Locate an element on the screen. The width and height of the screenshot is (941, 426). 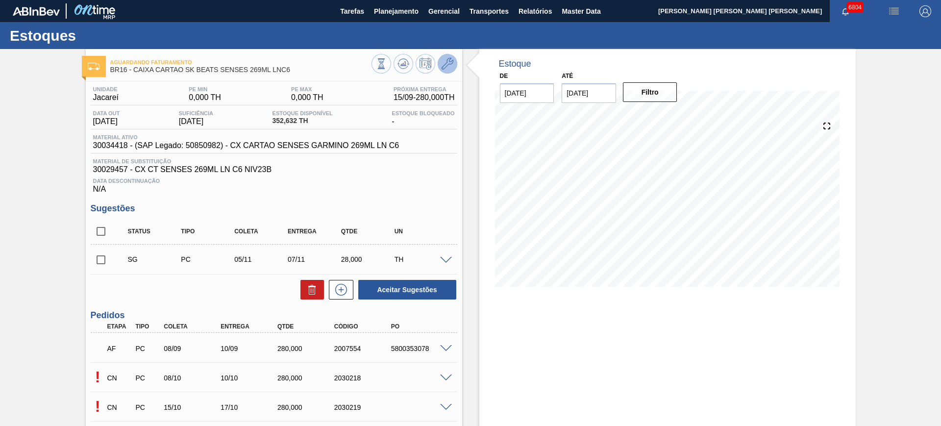
span: Jacareí is located at coordinates (106, 97).